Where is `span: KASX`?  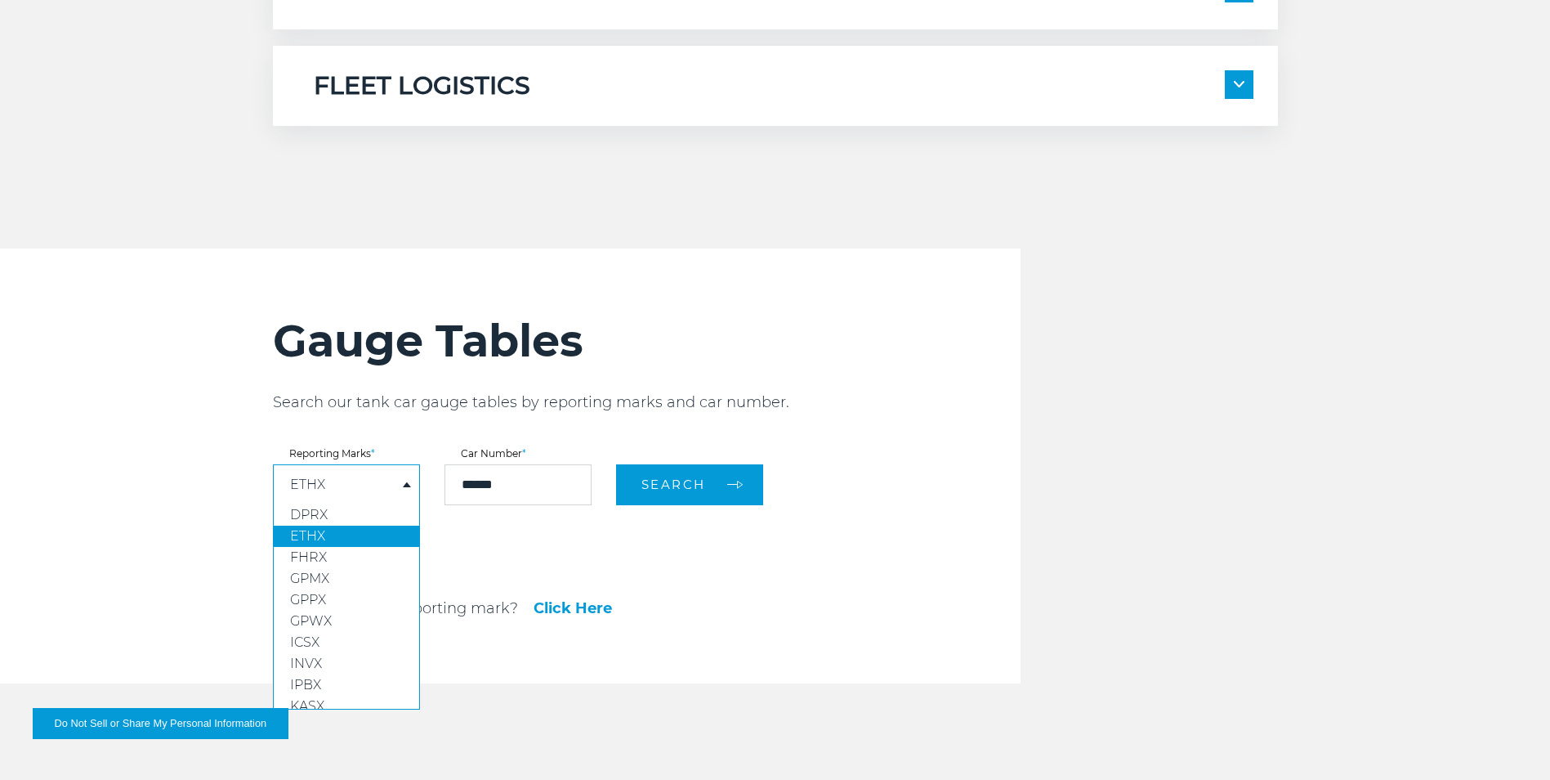
span: KASX is located at coordinates (307, 705).